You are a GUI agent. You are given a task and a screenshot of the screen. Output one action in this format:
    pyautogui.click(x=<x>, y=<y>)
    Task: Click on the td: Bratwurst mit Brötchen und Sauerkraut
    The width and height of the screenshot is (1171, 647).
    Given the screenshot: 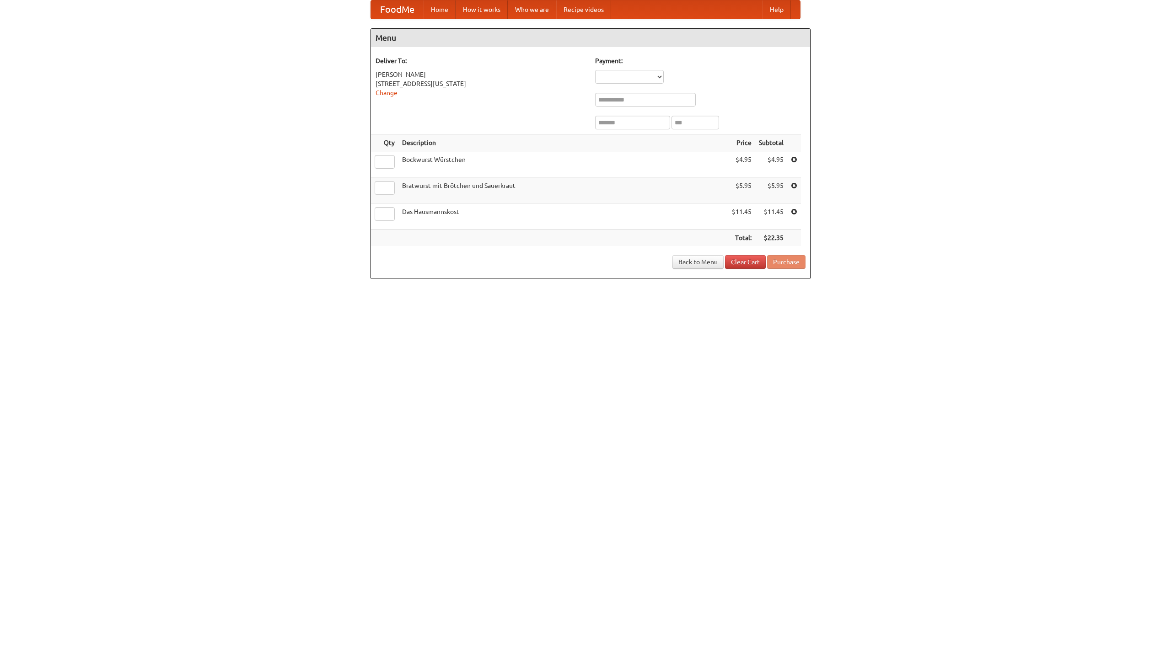 What is the action you would take?
    pyautogui.click(x=563, y=190)
    